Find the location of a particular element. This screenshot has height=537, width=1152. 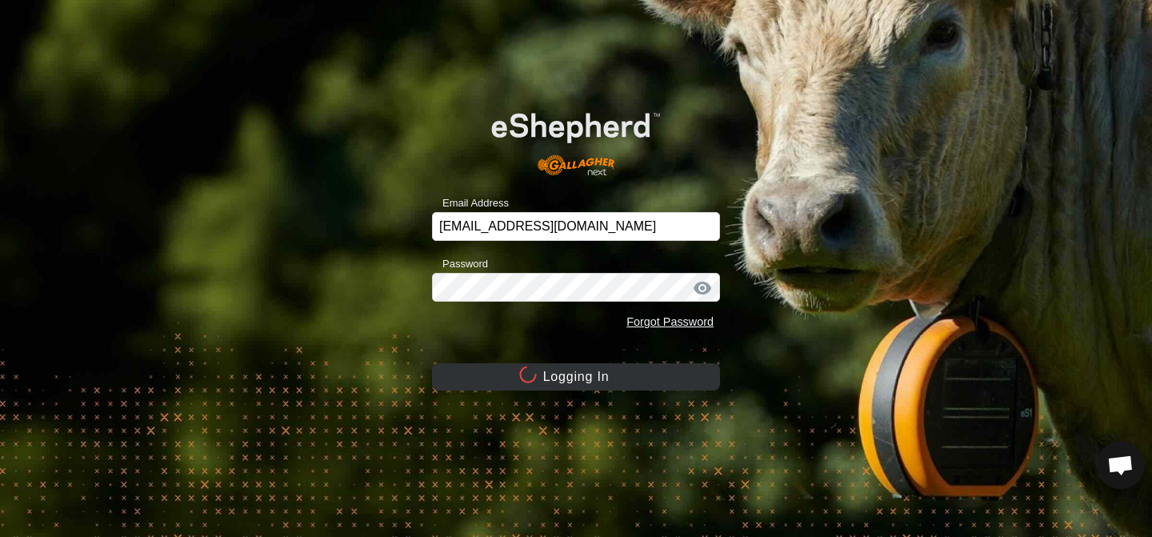

button: Logging In is located at coordinates (576, 377).